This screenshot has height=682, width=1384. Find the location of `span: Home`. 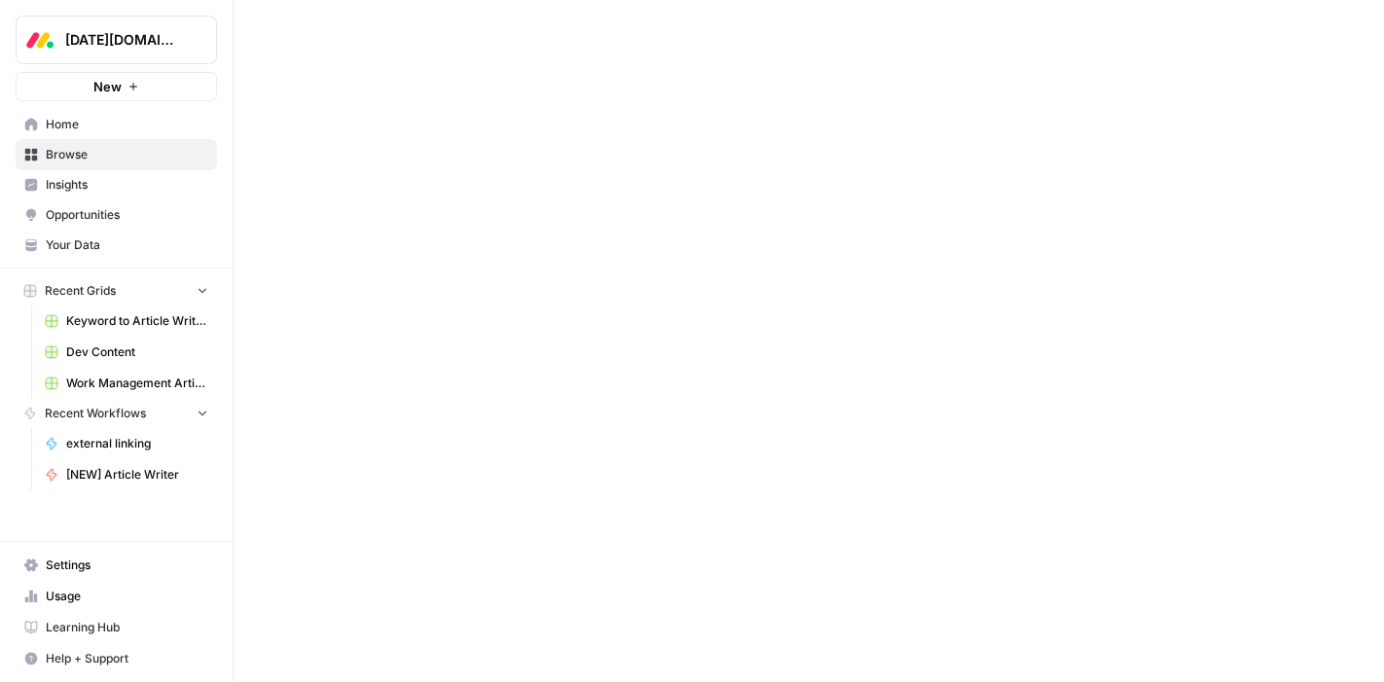

span: Home is located at coordinates (127, 125).